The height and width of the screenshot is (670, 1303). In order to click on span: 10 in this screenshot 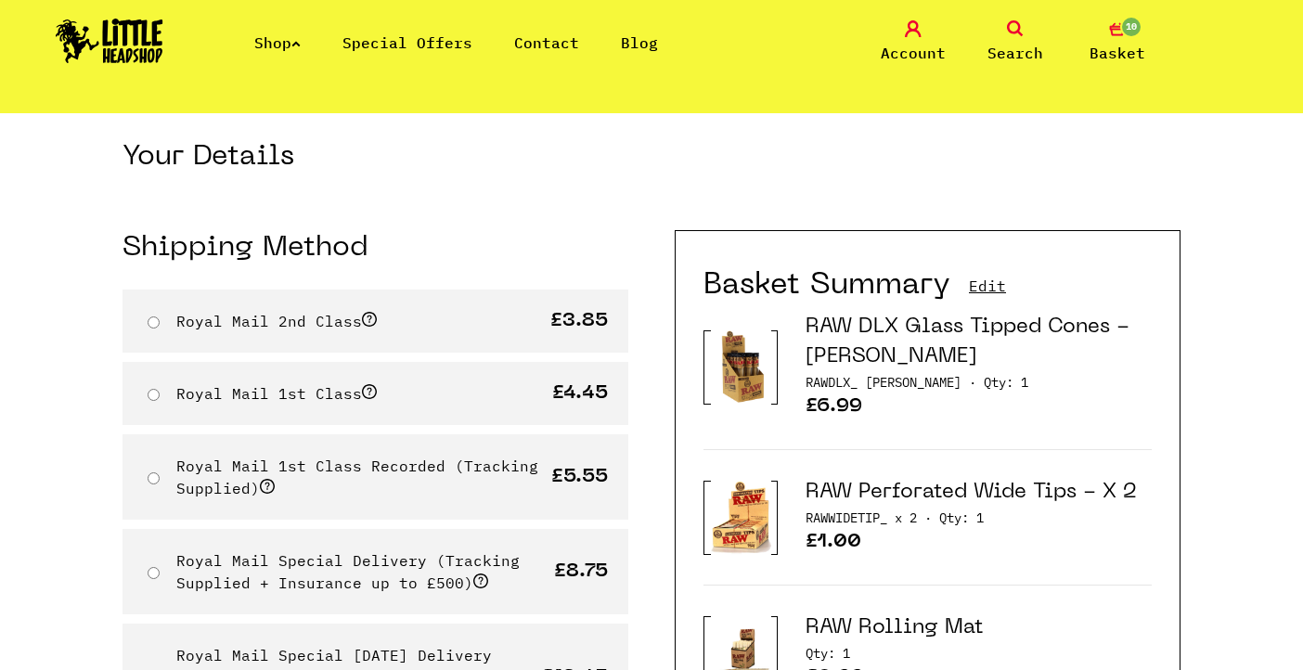, I will do `click(1131, 27)`.